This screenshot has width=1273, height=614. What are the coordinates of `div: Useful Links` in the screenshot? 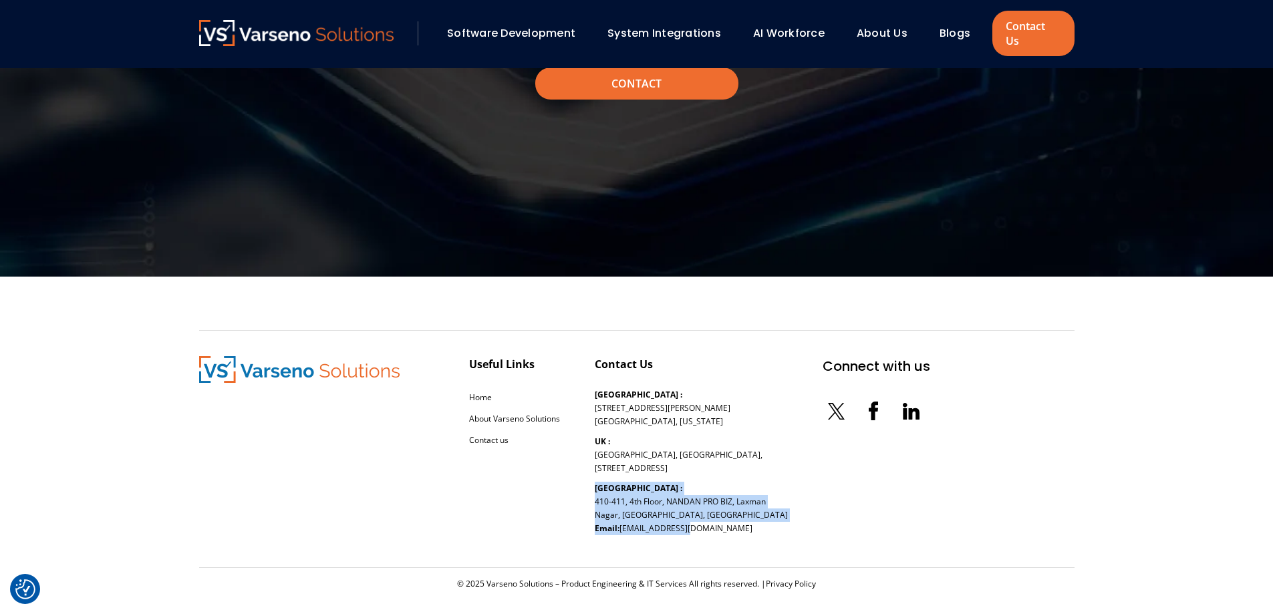 It's located at (502, 364).